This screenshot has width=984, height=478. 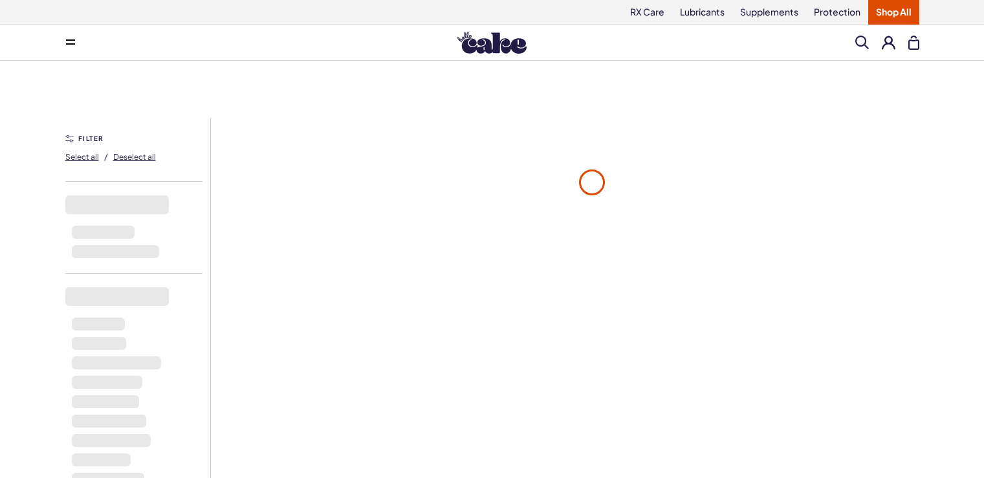 What do you see at coordinates (135, 156) in the screenshot?
I see `button: Deselect all` at bounding box center [135, 156].